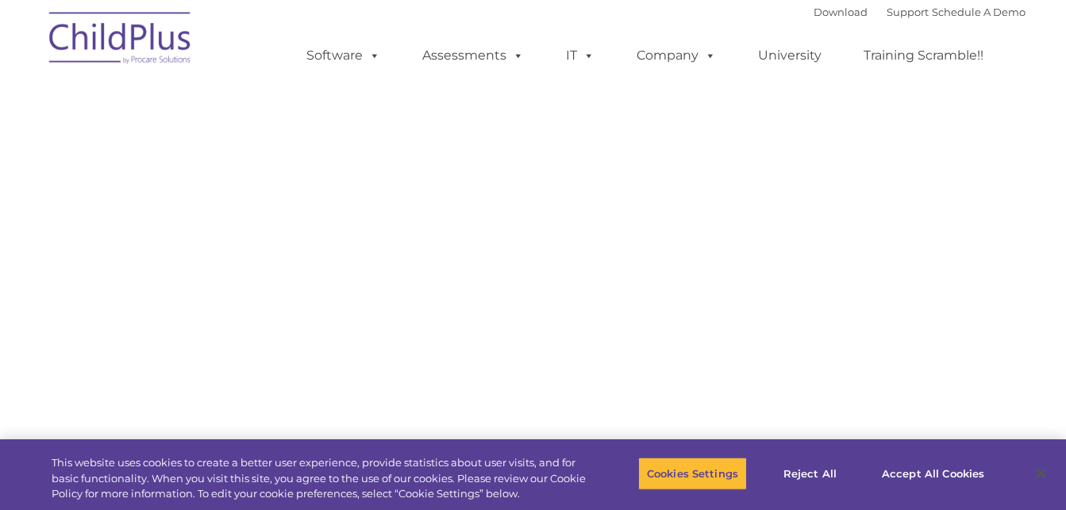 The height and width of the screenshot is (510, 1066). What do you see at coordinates (933, 473) in the screenshot?
I see `button: Accept All Cookies` at bounding box center [933, 473].